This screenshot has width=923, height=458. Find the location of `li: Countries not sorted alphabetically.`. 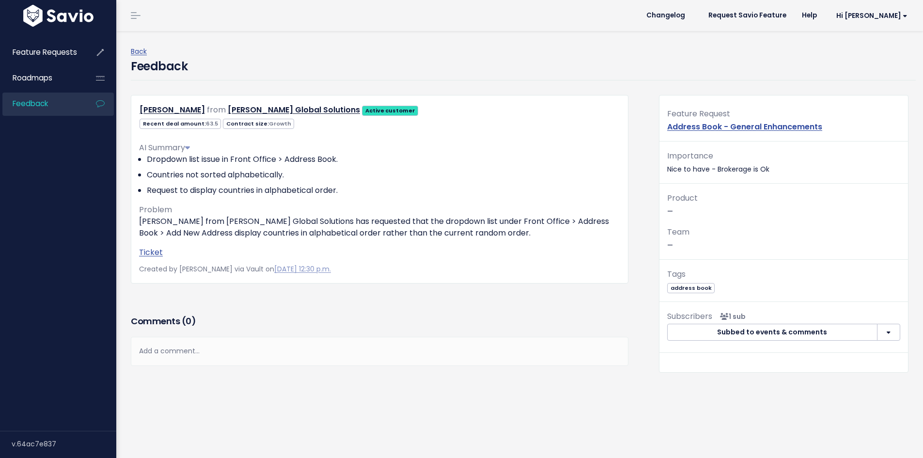

li: Countries not sorted alphabetically. is located at coordinates (383, 175).